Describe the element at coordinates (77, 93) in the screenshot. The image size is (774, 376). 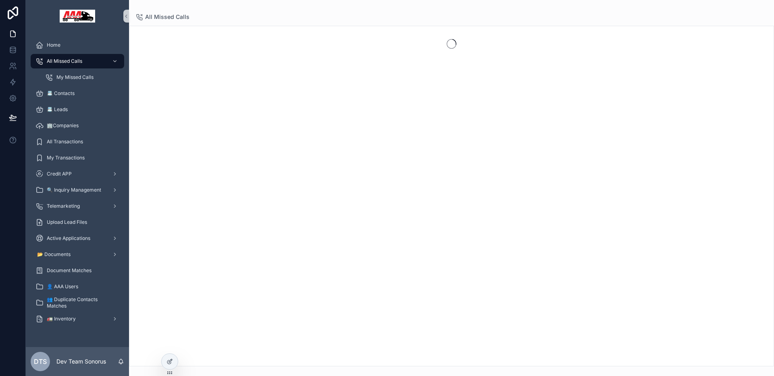
I see `a: 📇 Contacts` at that location.